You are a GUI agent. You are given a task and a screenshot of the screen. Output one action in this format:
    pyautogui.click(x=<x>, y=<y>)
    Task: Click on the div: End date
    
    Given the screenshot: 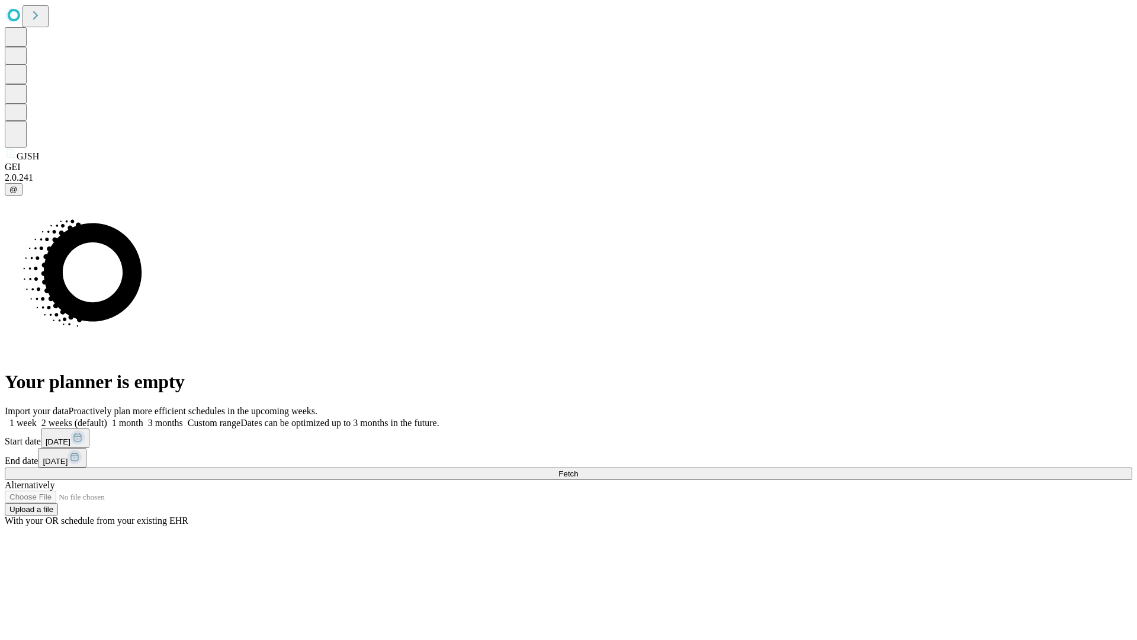 What is the action you would take?
    pyautogui.click(x=568, y=457)
    